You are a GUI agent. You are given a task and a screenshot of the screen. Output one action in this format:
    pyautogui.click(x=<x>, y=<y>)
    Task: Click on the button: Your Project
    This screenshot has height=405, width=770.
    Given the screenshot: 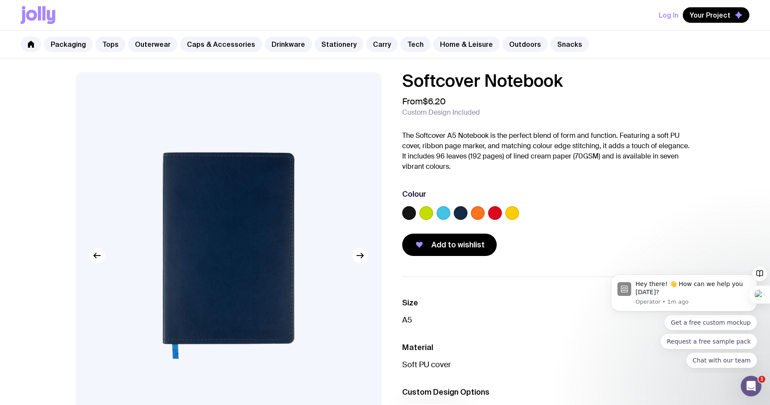 What is the action you would take?
    pyautogui.click(x=716, y=15)
    